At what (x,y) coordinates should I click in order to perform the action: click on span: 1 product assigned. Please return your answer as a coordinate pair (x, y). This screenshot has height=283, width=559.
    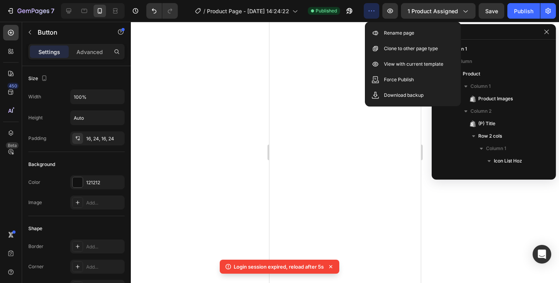
    Looking at the image, I should click on (433, 11).